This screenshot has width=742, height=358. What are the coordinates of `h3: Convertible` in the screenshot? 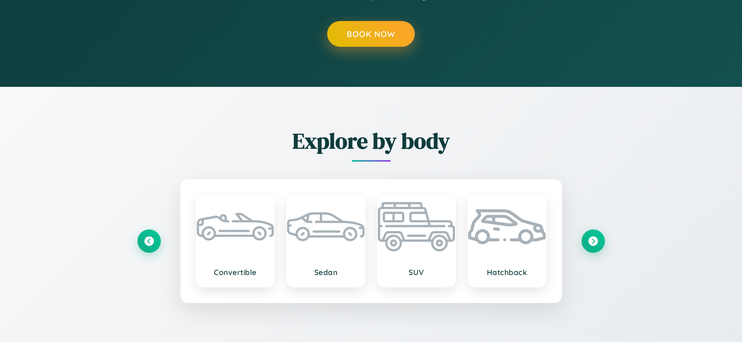 It's located at (235, 272).